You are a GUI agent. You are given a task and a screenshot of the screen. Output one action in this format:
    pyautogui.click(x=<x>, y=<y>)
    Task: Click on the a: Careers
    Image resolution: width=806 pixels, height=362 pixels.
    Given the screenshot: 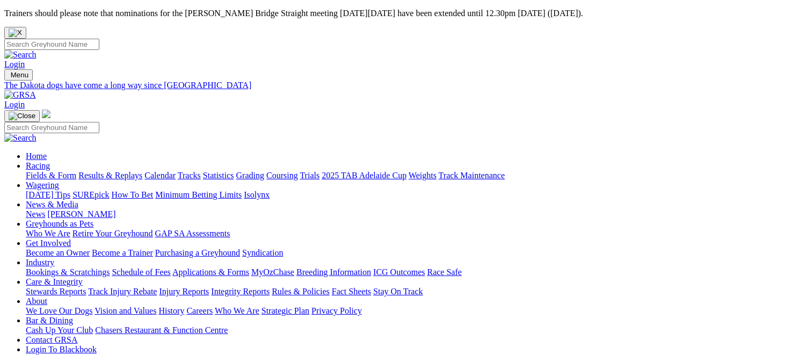 What is the action you would take?
    pyautogui.click(x=199, y=310)
    